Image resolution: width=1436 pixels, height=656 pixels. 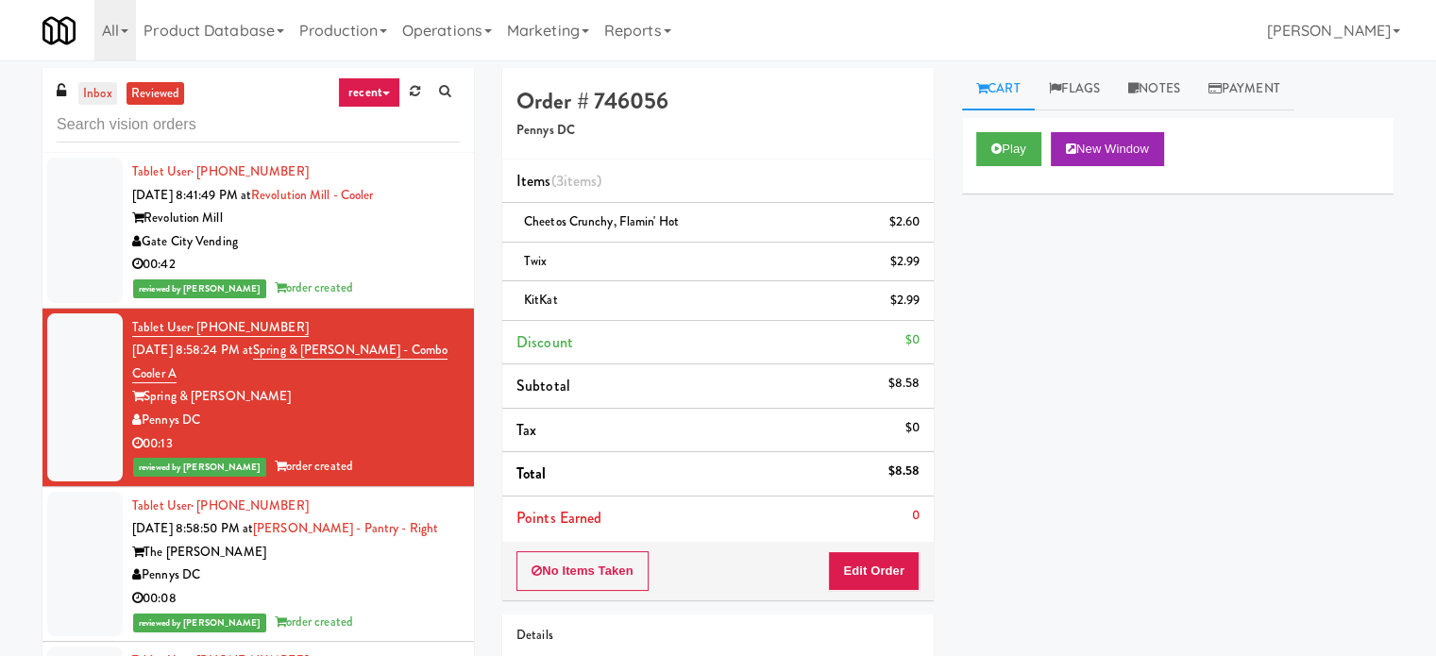 What do you see at coordinates (582, 571) in the screenshot?
I see `button: No Items Taken` at bounding box center [582, 571].